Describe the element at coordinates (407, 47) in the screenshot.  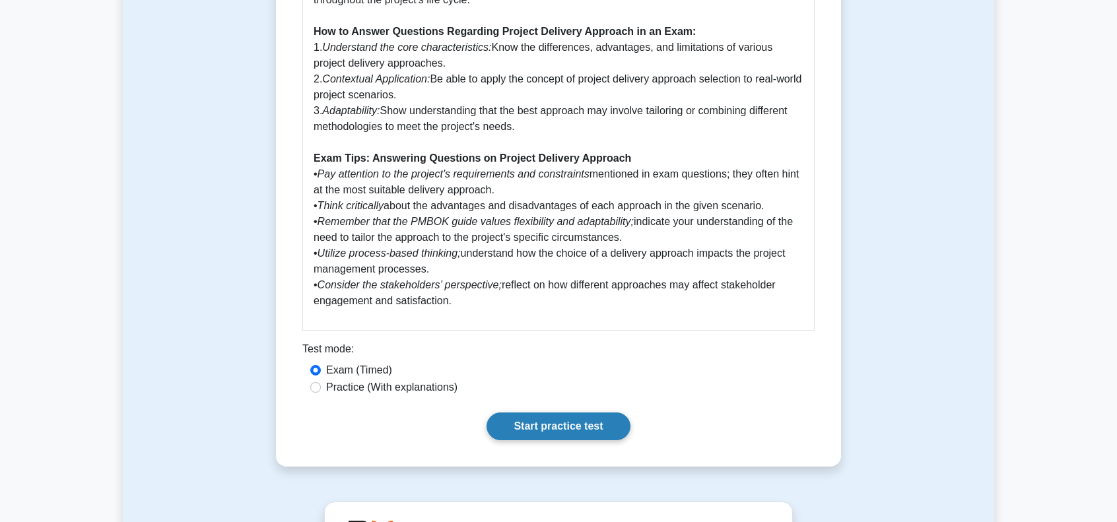
I see `i: Understand the core characteristics:` at that location.